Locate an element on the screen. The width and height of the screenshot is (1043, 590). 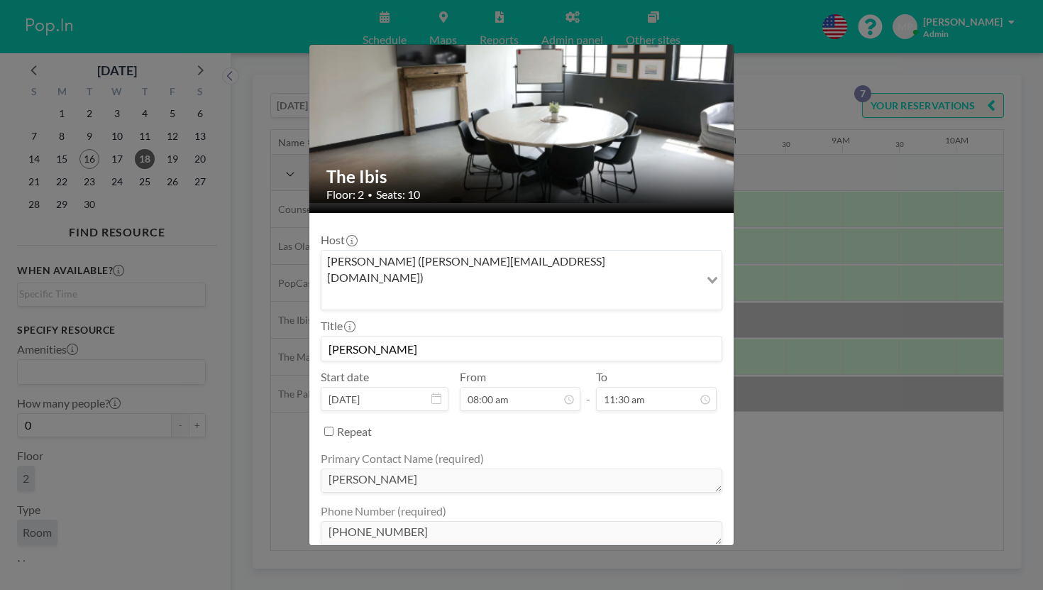
input: Search for option is located at coordinates (510, 297).